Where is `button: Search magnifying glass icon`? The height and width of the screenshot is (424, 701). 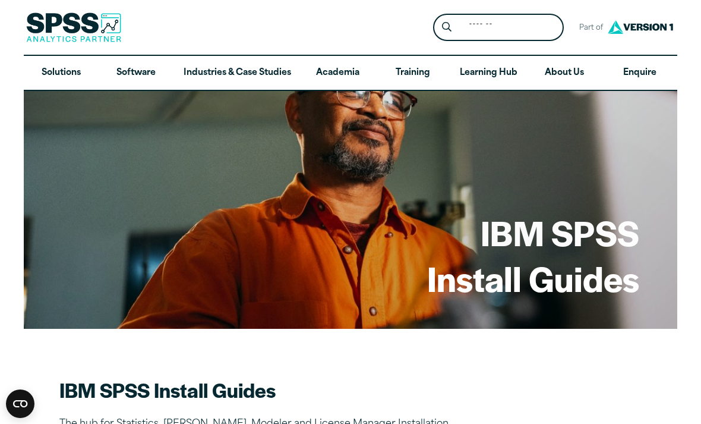 button: Search magnifying glass icon is located at coordinates (447, 27).